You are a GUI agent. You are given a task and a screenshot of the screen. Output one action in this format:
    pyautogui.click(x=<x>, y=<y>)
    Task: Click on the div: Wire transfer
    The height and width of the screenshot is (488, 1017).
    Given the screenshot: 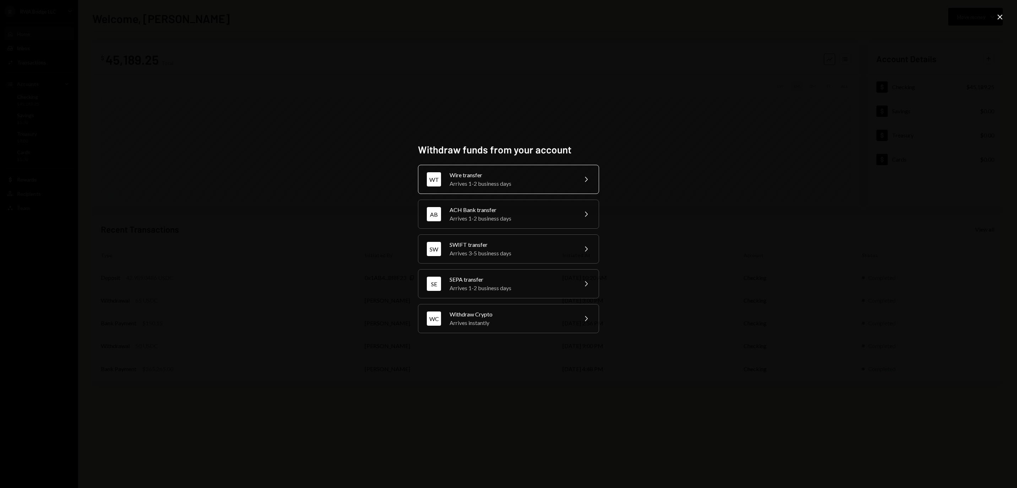 What is the action you would take?
    pyautogui.click(x=511, y=175)
    